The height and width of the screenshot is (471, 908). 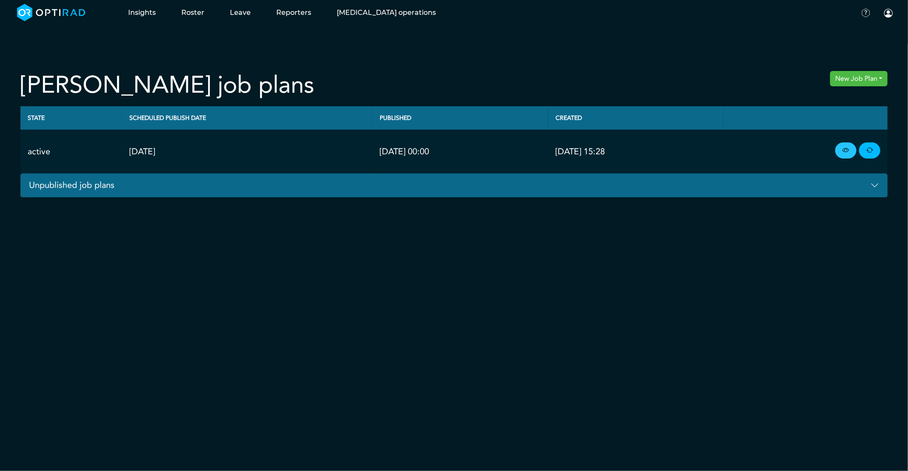 What do you see at coordinates (636, 118) in the screenshot?
I see `th: Created` at bounding box center [636, 118].